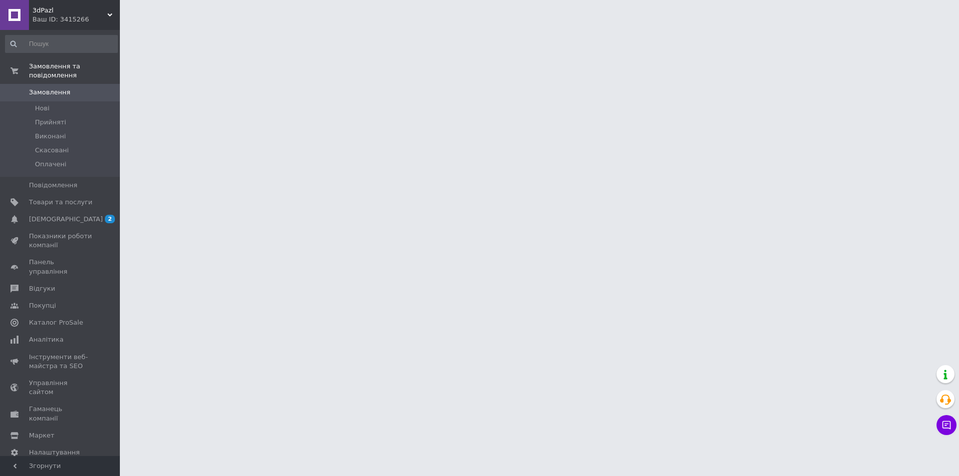 The height and width of the screenshot is (476, 959). Describe the element at coordinates (50, 136) in the screenshot. I see `span: Виконані` at that location.